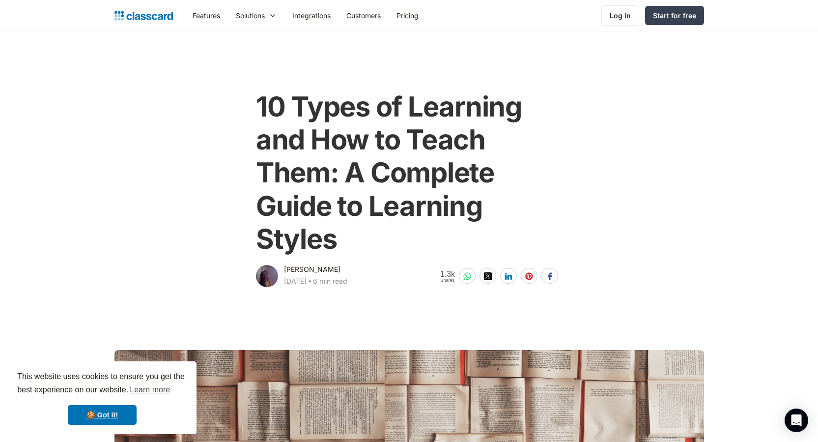 The width and height of the screenshot is (818, 442). Describe the element at coordinates (150, 390) in the screenshot. I see `a: learn more about cookies` at that location.